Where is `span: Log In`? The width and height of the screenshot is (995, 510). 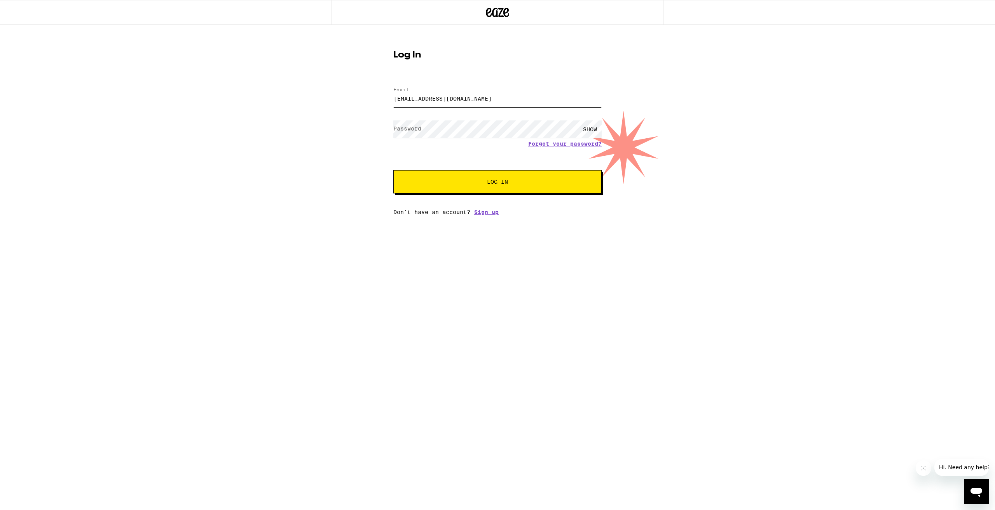
span: Log In is located at coordinates (497, 182).